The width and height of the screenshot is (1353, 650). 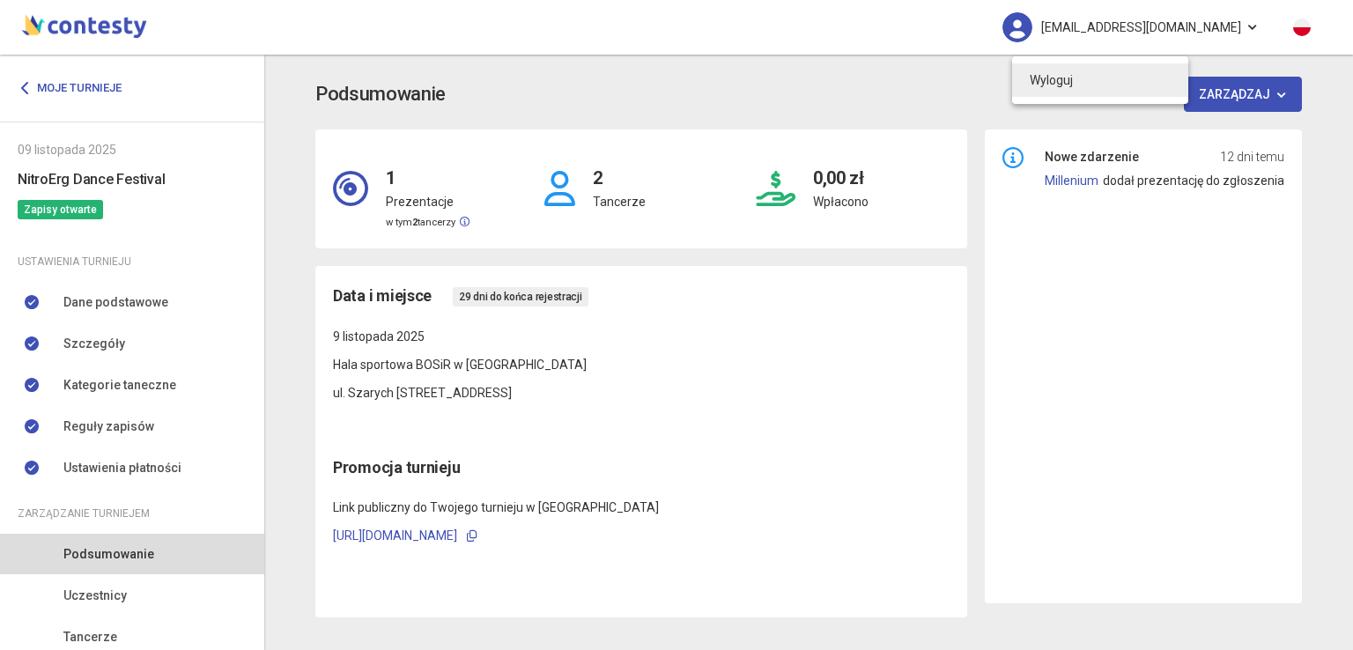 What do you see at coordinates (427, 202) in the screenshot?
I see `p: Prezentacje` at bounding box center [427, 202].